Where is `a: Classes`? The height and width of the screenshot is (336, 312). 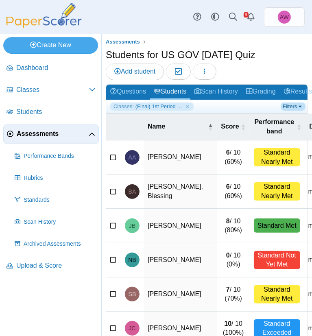
a: Classes is located at coordinates (51, 90).